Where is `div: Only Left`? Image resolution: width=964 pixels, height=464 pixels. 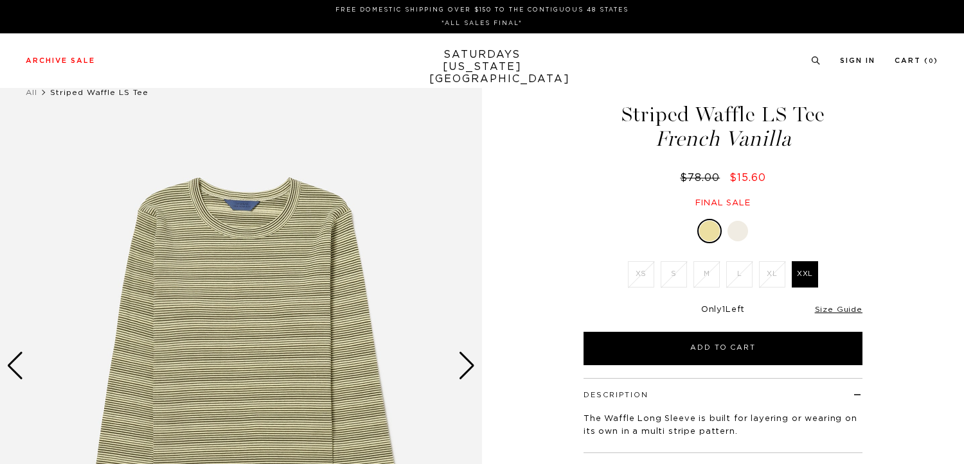
div: Only Left is located at coordinates (723, 310).